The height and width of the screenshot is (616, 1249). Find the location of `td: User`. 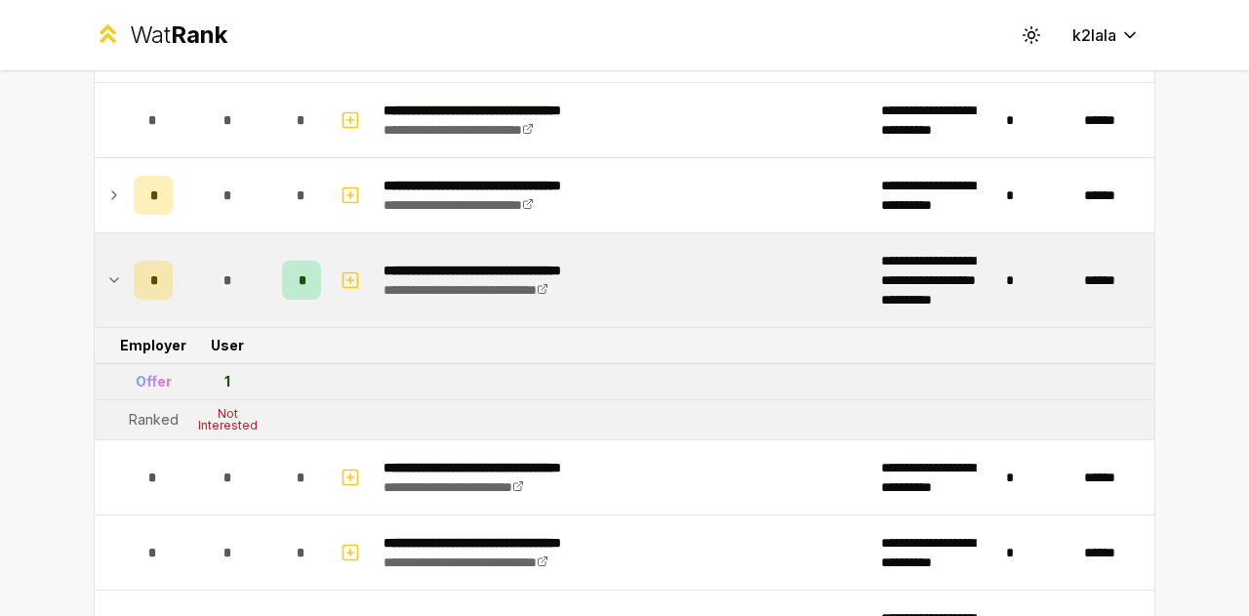

td: User is located at coordinates (227, 345).